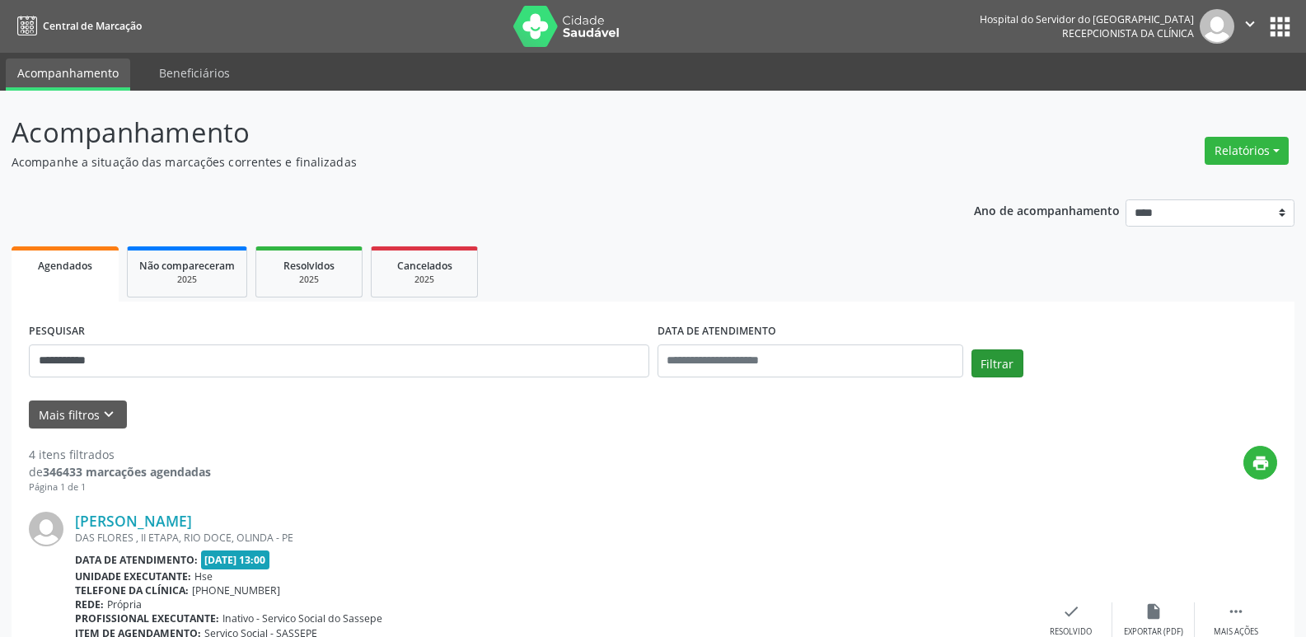 This screenshot has height=637, width=1306. I want to click on div: Página 1 de 1, so click(119, 487).